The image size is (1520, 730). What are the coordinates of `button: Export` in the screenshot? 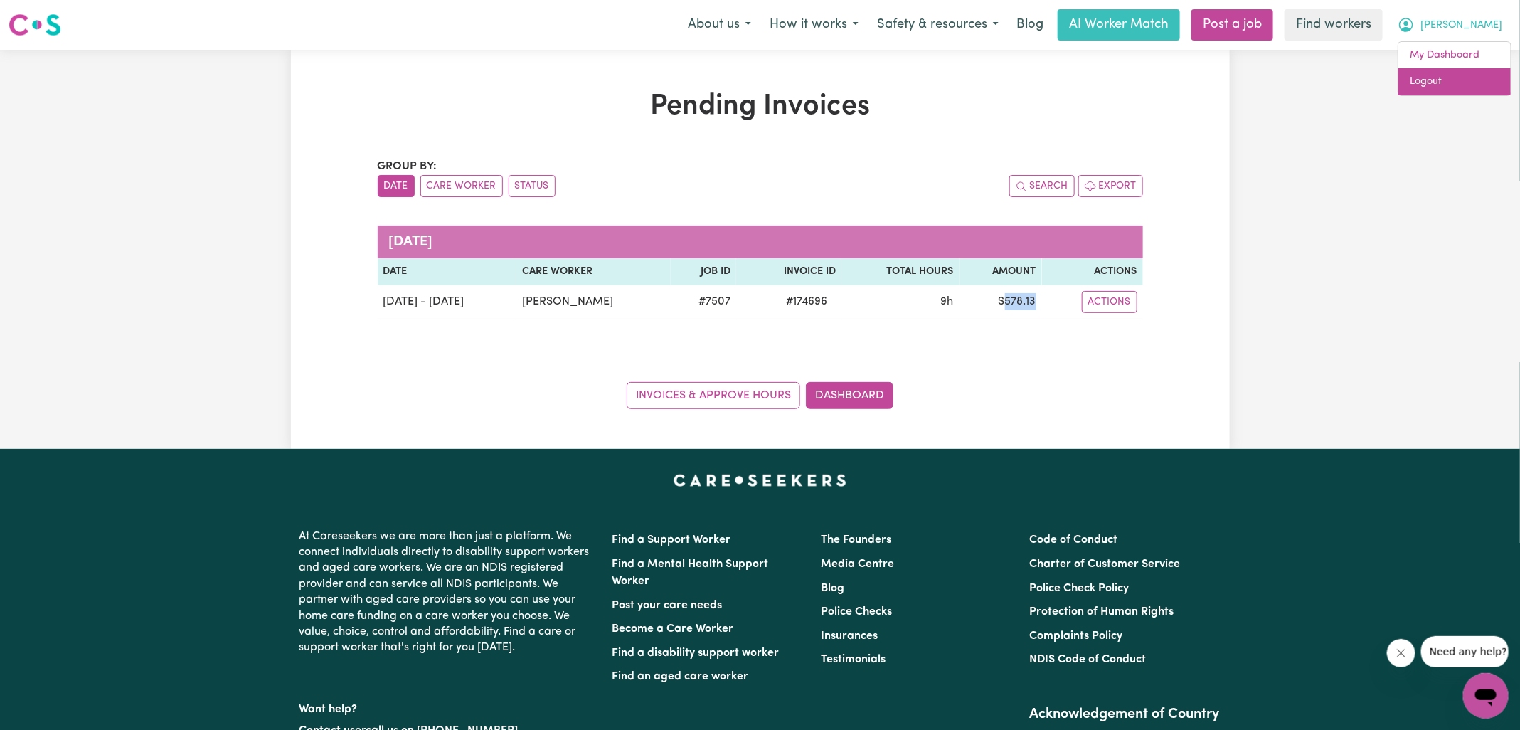 It's located at (1111, 186).